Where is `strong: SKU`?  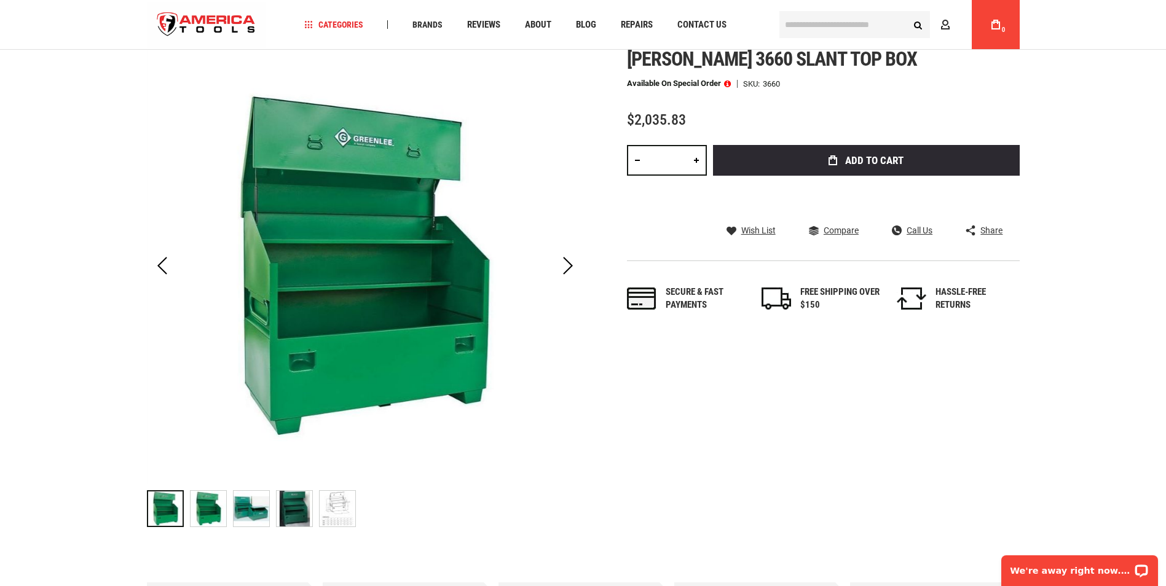 strong: SKU is located at coordinates (753, 84).